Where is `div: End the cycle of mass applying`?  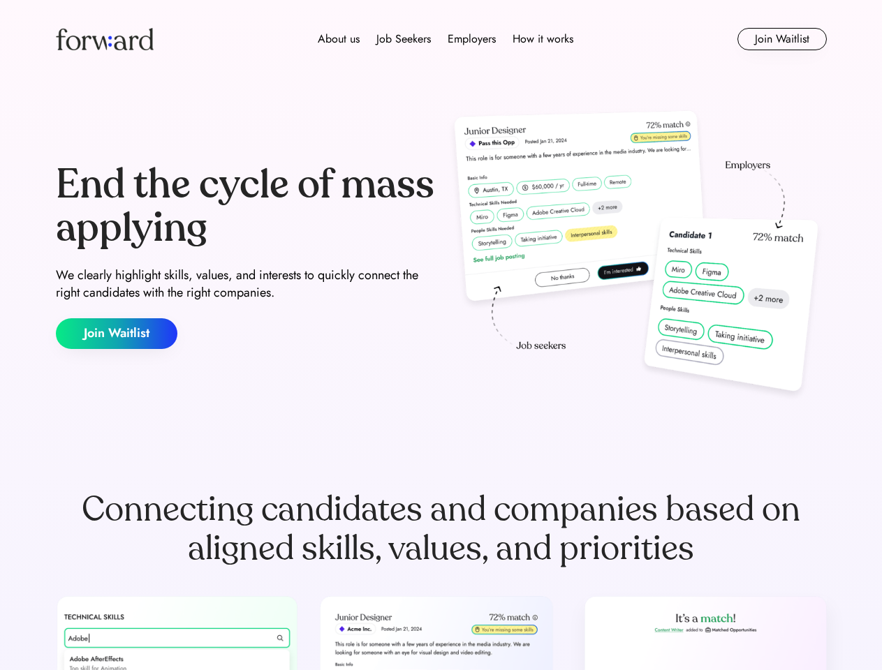
div: End the cycle of mass applying is located at coordinates (246, 206).